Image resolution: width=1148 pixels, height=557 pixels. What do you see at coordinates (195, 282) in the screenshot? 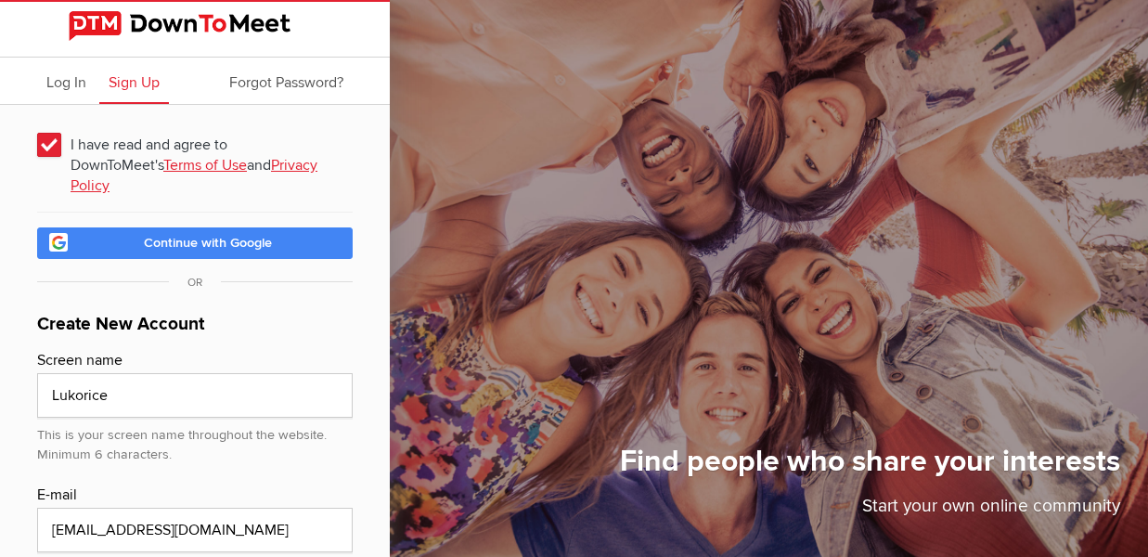
I see `span: OR` at bounding box center [195, 282].